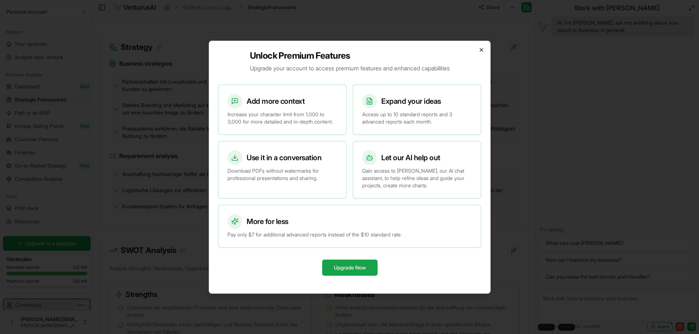 The width and height of the screenshot is (699, 334). Describe the element at coordinates (417, 118) in the screenshot. I see `p: Access up to 10 standard reports and 3 advanced reports each month.` at that location.